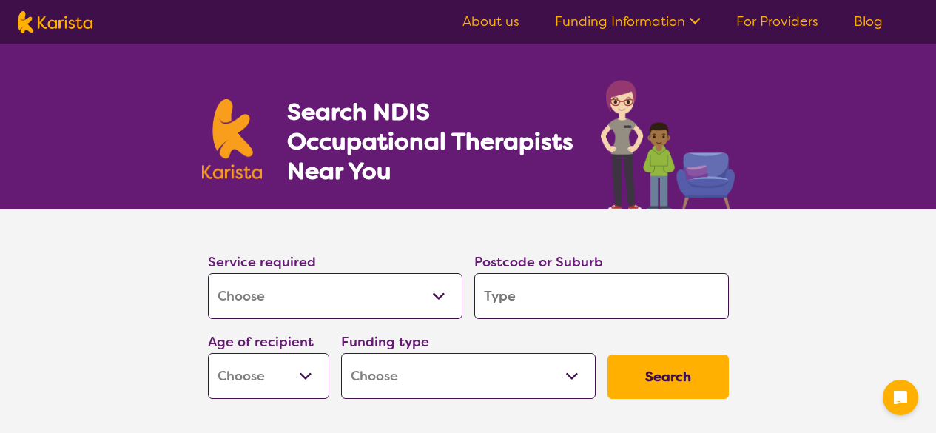  Describe the element at coordinates (668, 144) in the screenshot. I see `img: occupational-therapy` at that location.